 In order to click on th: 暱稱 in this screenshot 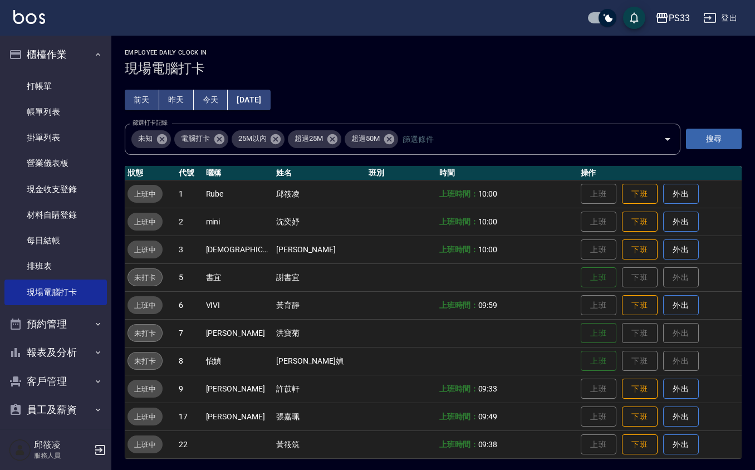, I will do `click(238, 173)`.